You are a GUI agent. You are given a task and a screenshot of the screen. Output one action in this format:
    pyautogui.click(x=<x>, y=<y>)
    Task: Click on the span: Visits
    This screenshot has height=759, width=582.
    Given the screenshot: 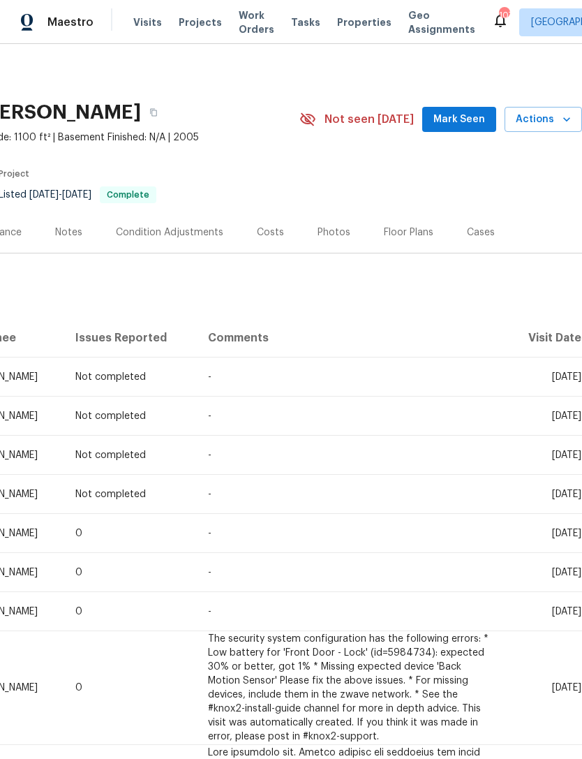 What is the action you would take?
    pyautogui.click(x=147, y=22)
    